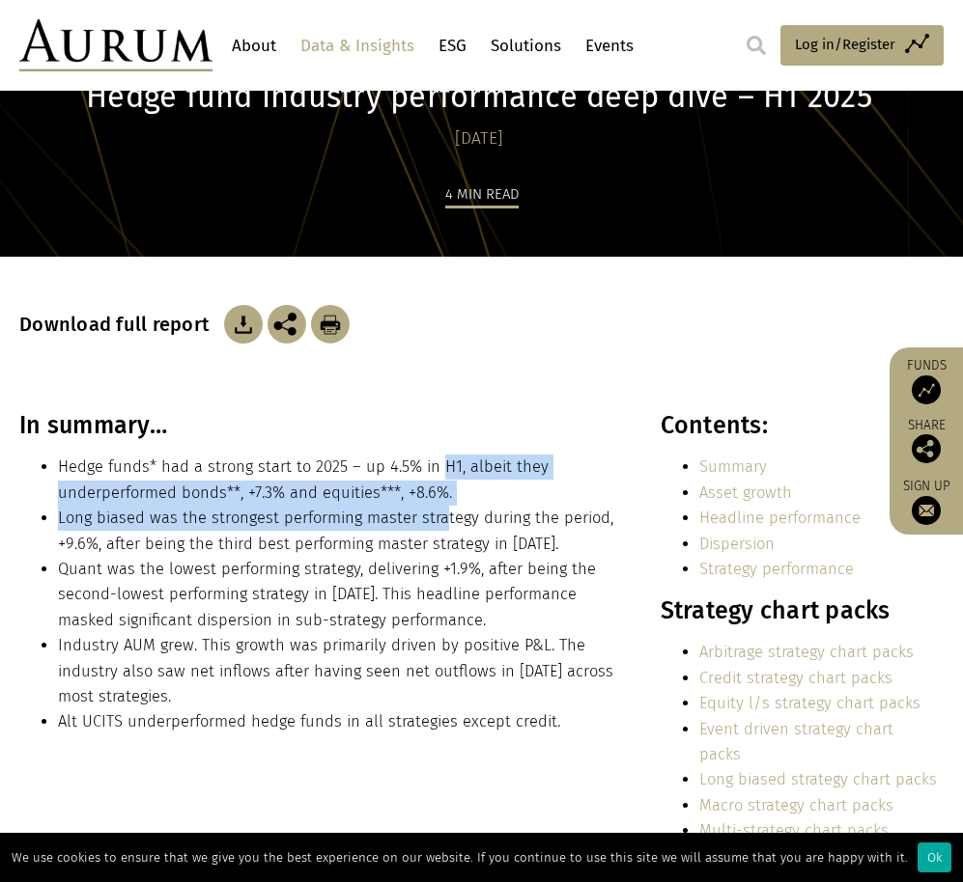 The width and height of the screenshot is (963, 882). I want to click on li: Hedge funds* had a strong start to 2025 – up 4.5% in H1, albeit they underperformed bonds**, +7.3..., so click(338, 480).